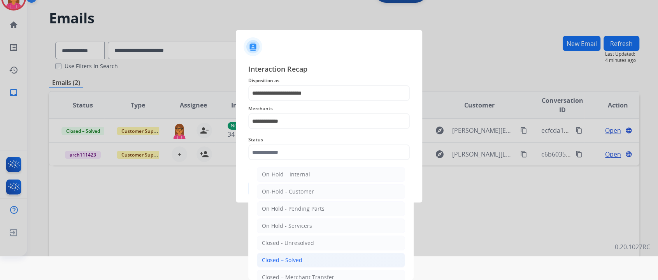 This screenshot has height=280, width=658. What do you see at coordinates (293, 208) in the screenshot?
I see `div: On Hold - Pending Parts` at bounding box center [293, 208].